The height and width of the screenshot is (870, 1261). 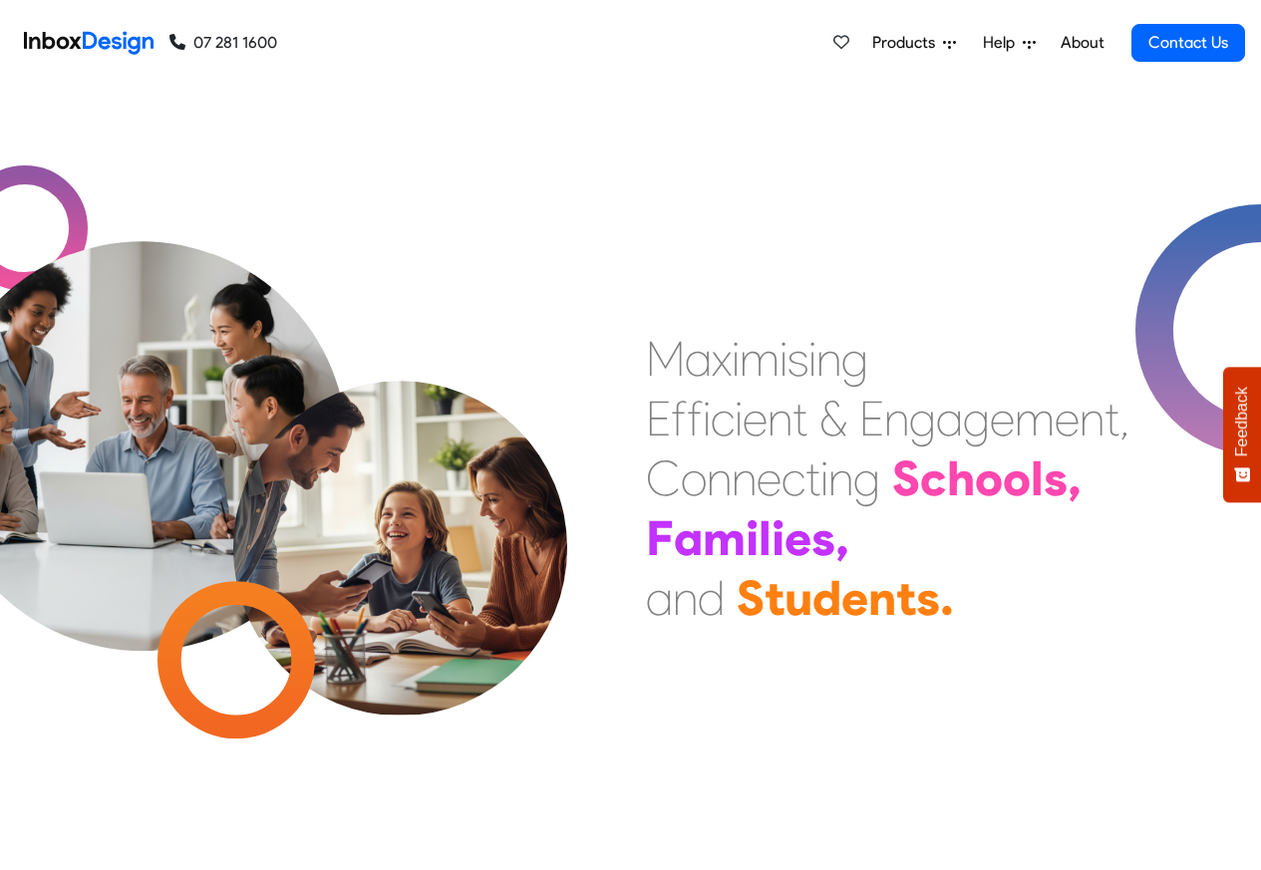 I want to click on span: Products, so click(x=907, y=43).